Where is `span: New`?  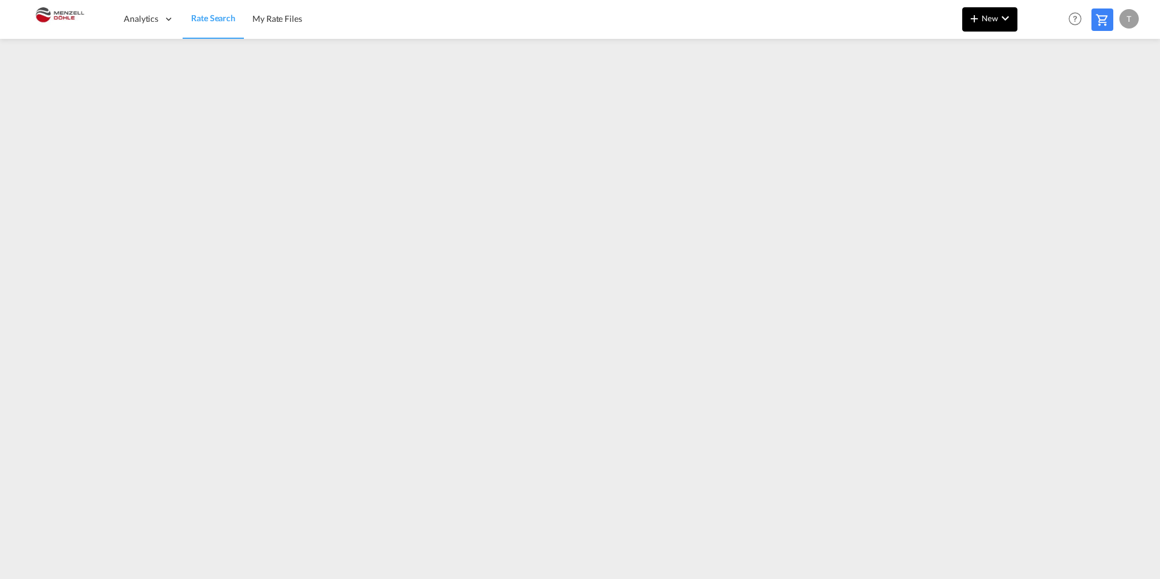 span: New is located at coordinates (990, 18).